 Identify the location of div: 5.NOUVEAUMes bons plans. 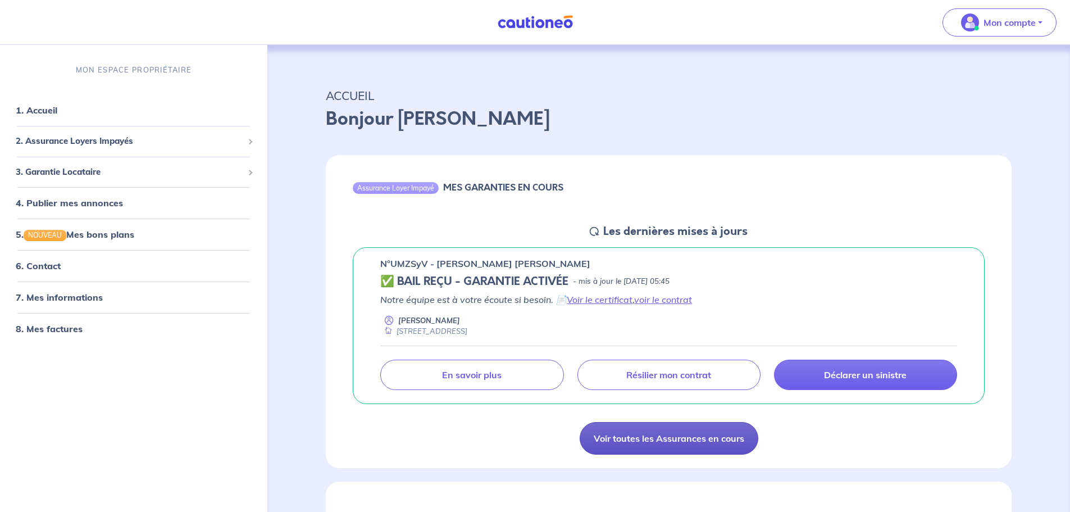
(134, 234).